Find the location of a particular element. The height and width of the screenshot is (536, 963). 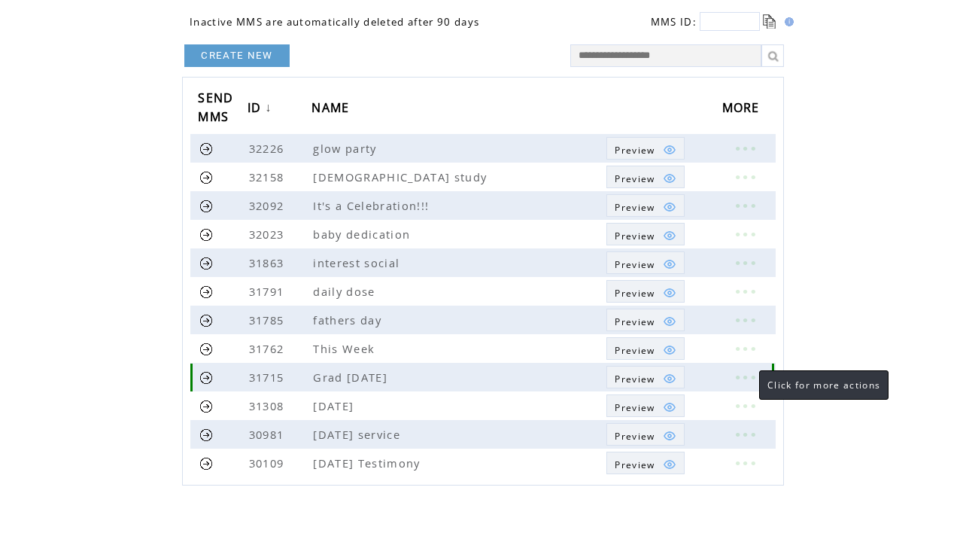

span: 32226 is located at coordinates (269, 148).